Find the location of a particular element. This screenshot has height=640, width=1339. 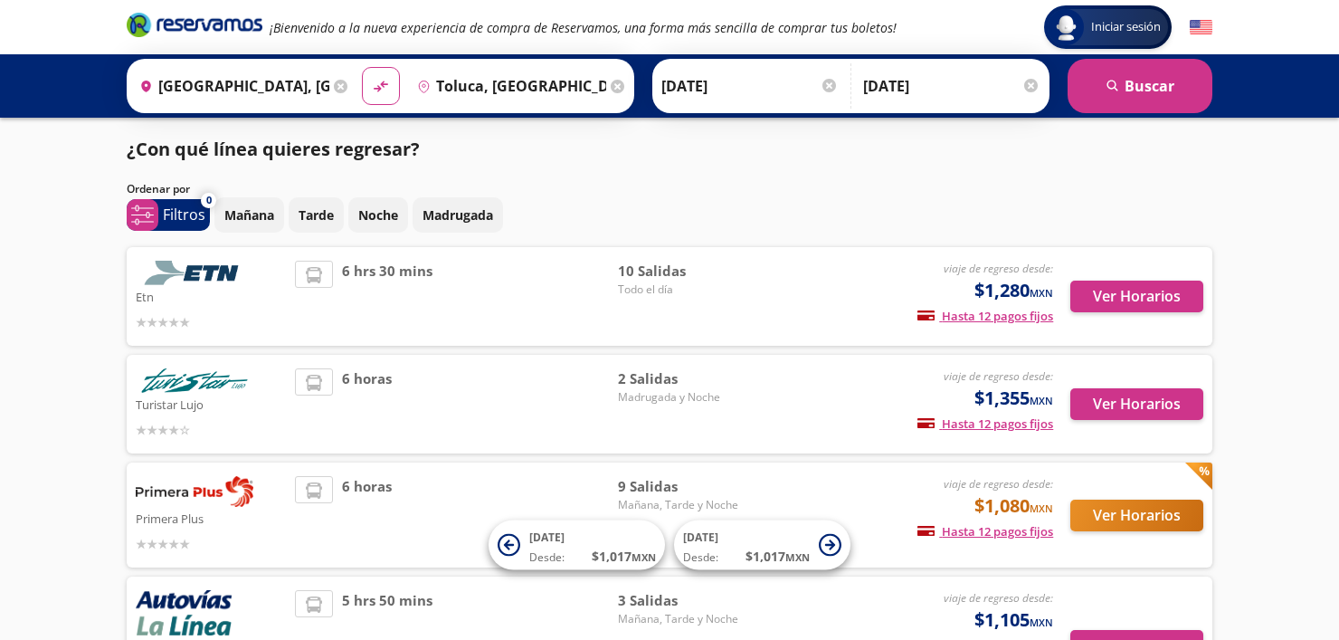

span: 0 is located at coordinates (209, 200).